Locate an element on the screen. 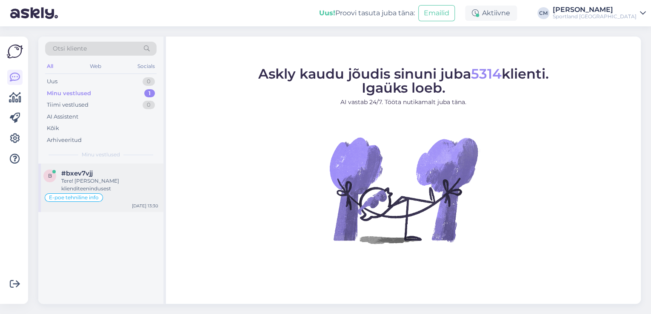 The image size is (651, 314). span: b is located at coordinates (50, 176).